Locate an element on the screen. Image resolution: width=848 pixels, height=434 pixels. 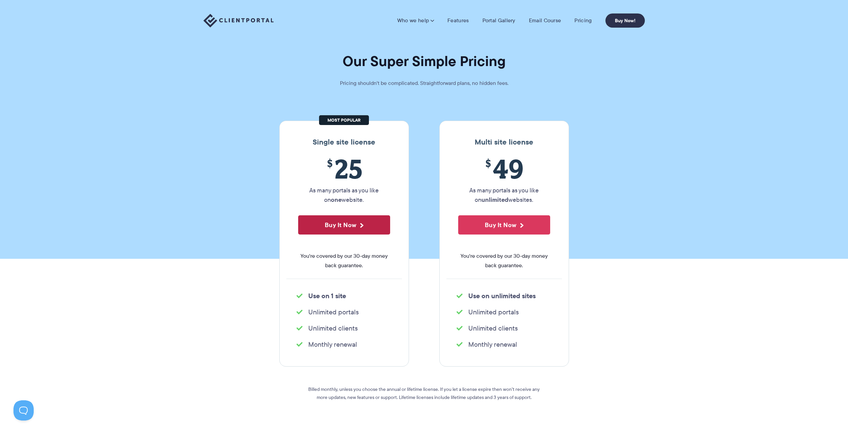
h3: Multi site license is located at coordinates (504, 142).